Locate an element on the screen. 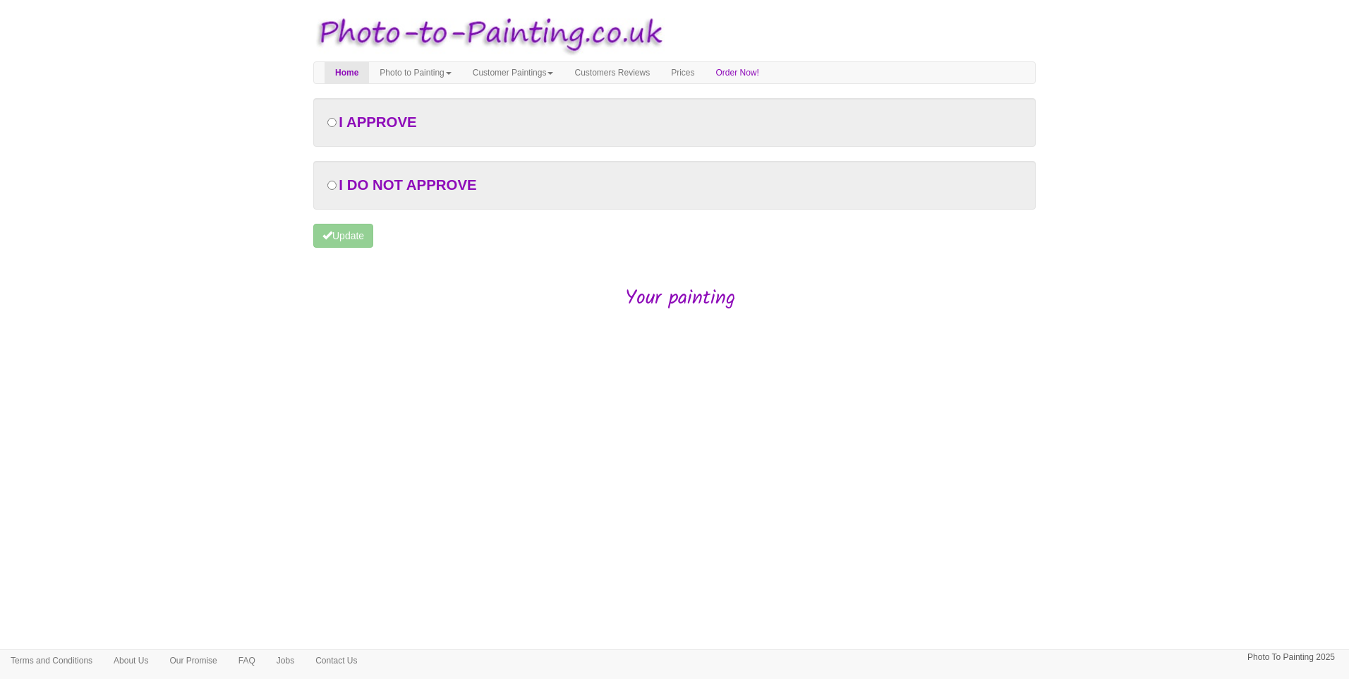  span: I DO NOT APPROVE is located at coordinates (407, 185).